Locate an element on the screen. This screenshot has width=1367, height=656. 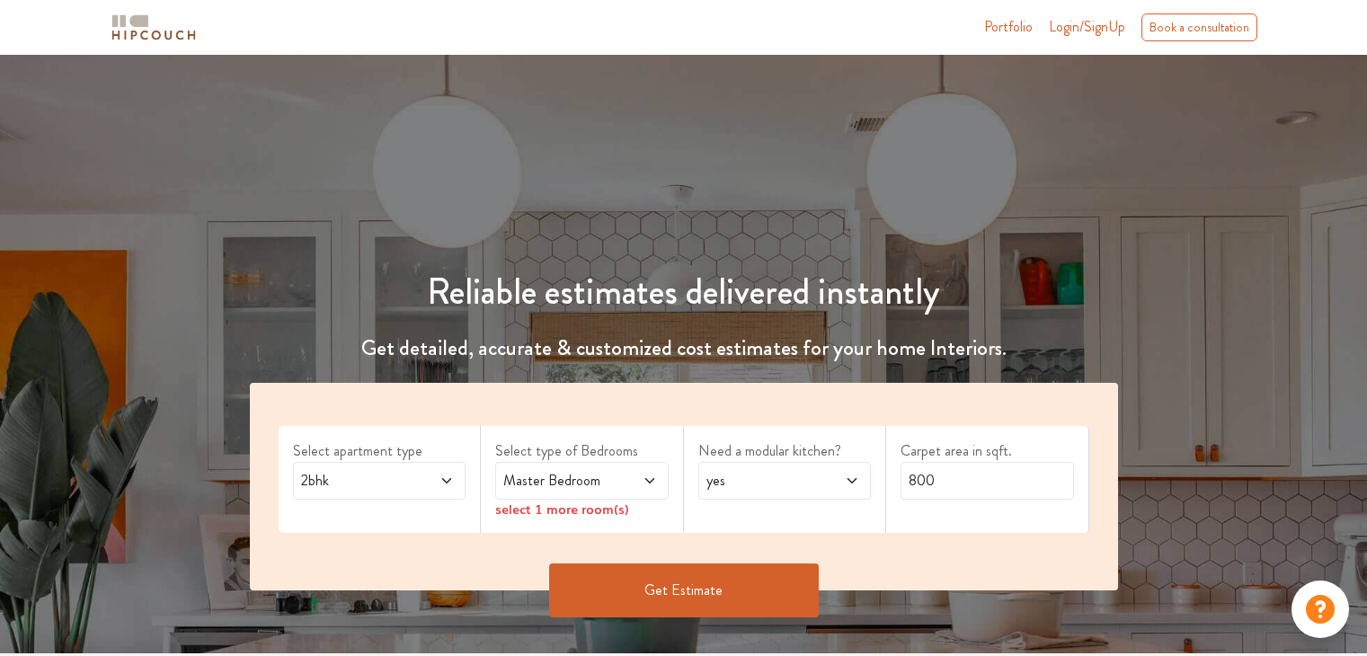
img: logo-horizontal.svg is located at coordinates (154, 27).